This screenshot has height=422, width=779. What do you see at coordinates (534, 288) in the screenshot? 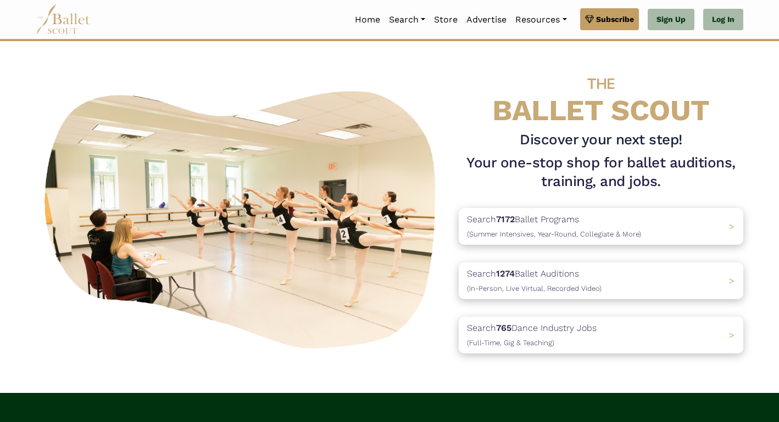
I see `span: (In-Person, Live Virtual, Recorded Video)` at bounding box center [534, 288].